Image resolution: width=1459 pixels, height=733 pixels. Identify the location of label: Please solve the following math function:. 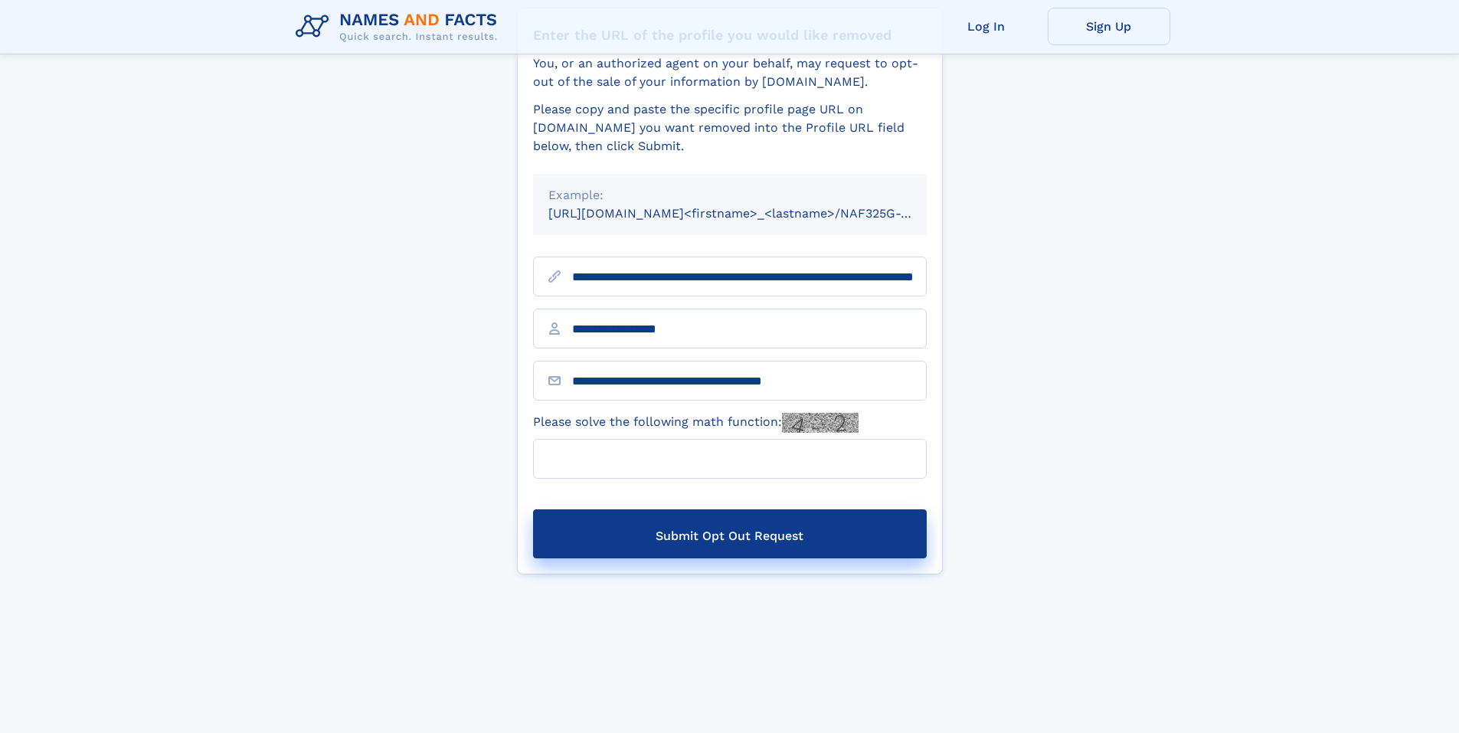
(696, 423).